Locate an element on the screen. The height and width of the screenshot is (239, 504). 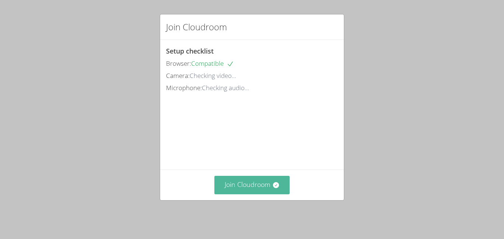
span: Checking video... is located at coordinates (213, 75).